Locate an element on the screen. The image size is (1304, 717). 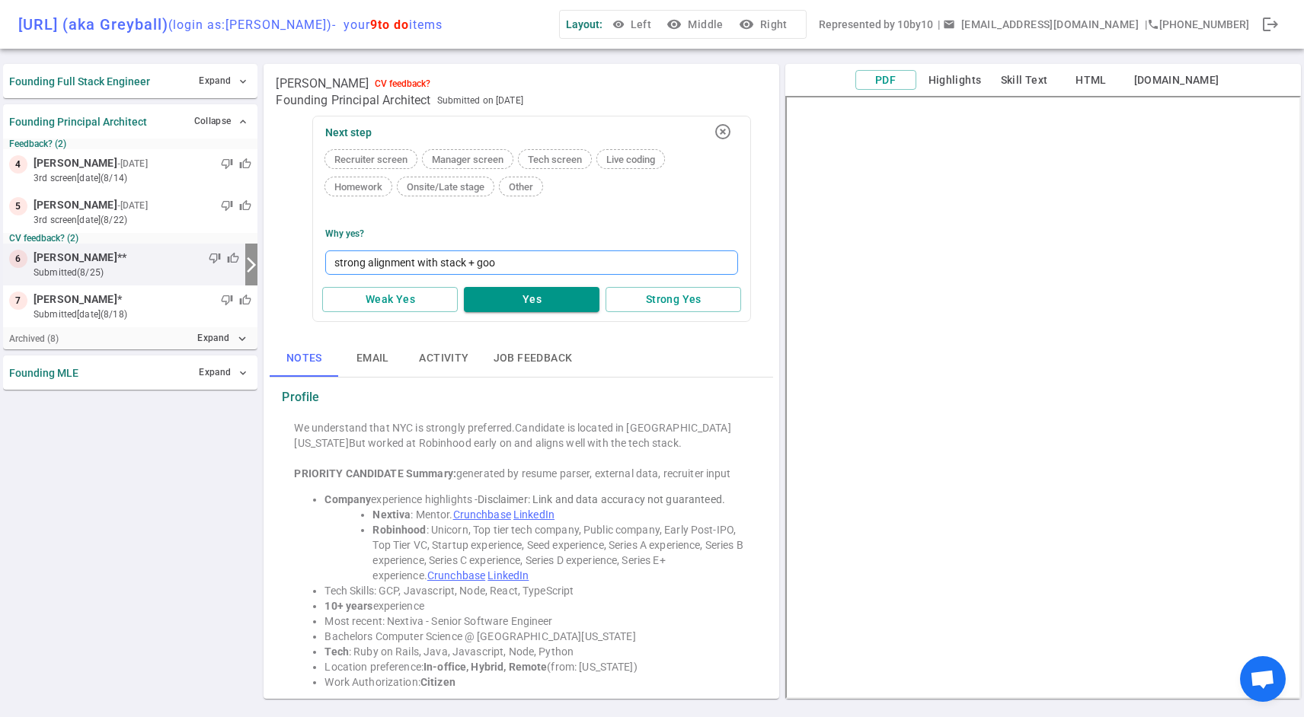
i: arrow_forward_ios is located at coordinates (251, 265).